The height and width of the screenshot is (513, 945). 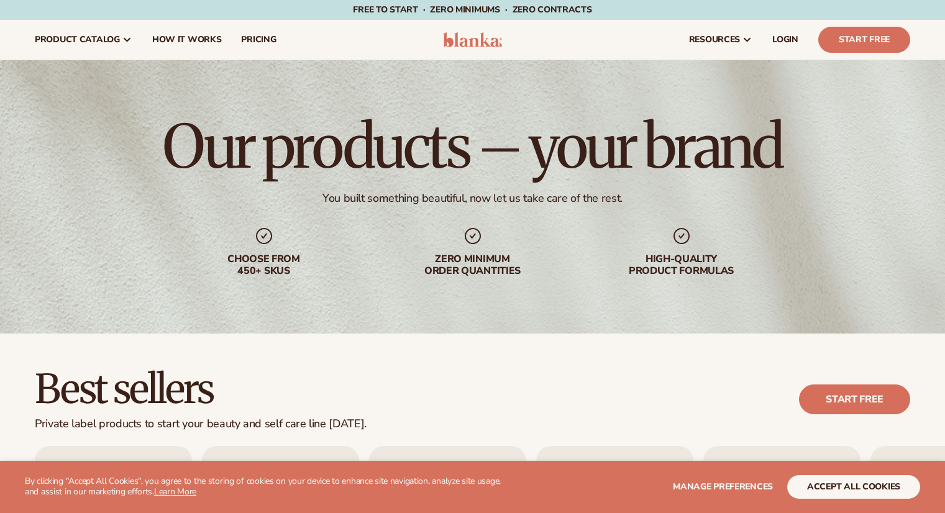 I want to click on h1: Our products – your brand, so click(x=472, y=147).